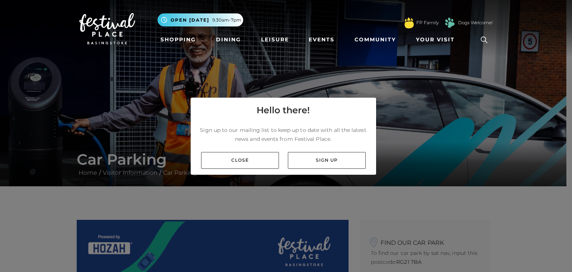 This screenshot has height=272, width=572. I want to click on a: Events, so click(321, 39).